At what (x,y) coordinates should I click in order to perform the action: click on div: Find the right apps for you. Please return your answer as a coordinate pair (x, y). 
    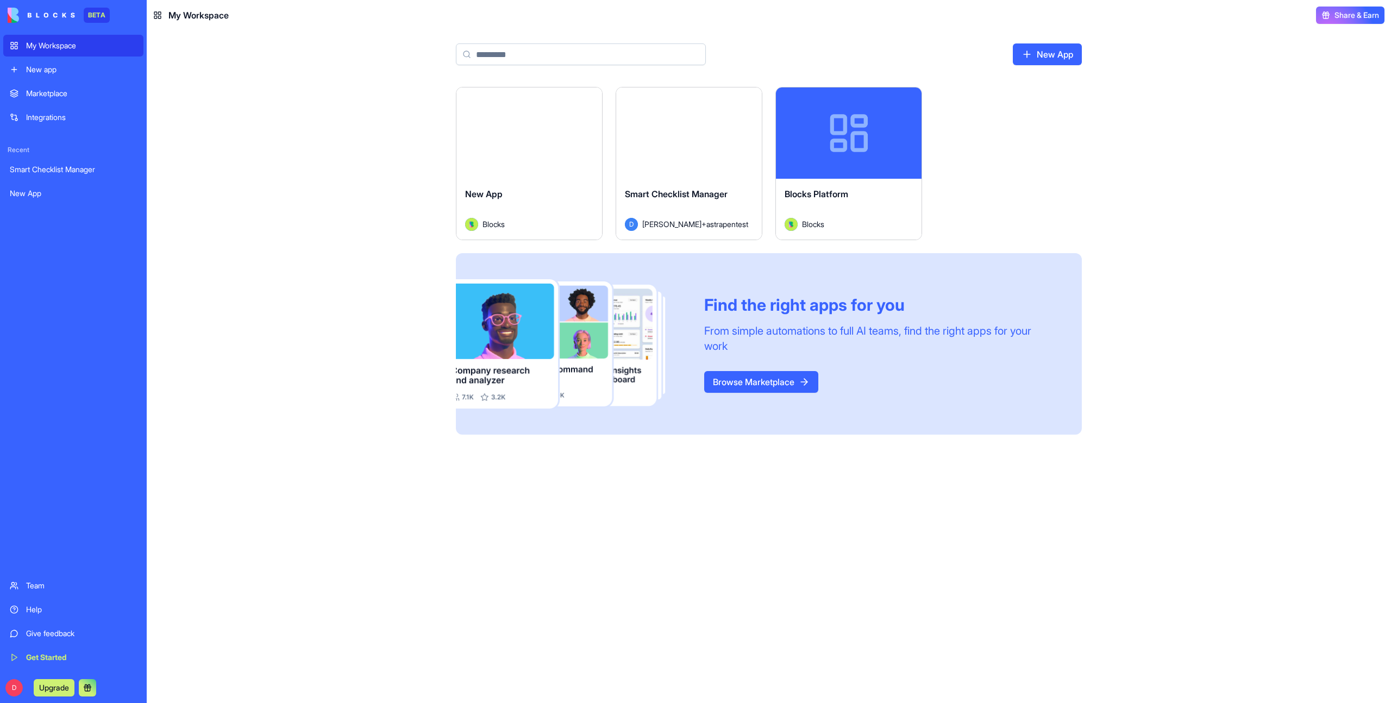
    Looking at the image, I should click on (880, 305).